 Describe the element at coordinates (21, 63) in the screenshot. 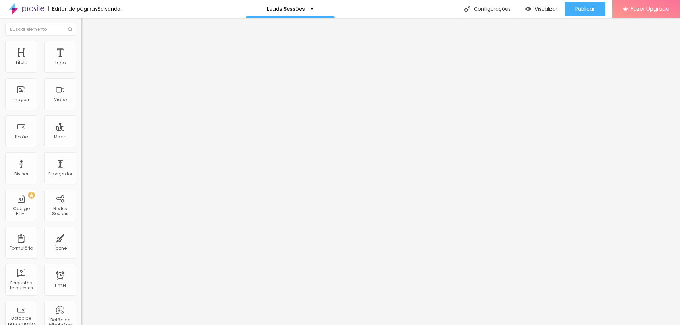

I see `div: Título` at that location.